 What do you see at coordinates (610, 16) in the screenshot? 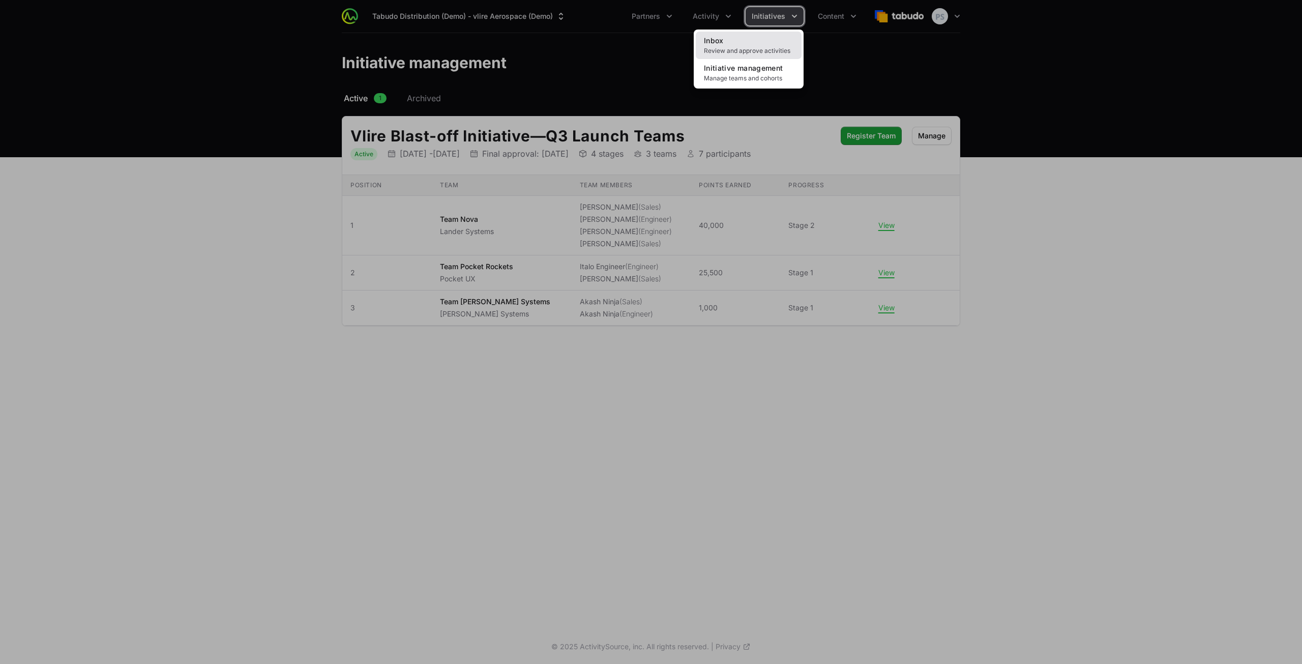
I see `div: Main navigation` at bounding box center [610, 16].